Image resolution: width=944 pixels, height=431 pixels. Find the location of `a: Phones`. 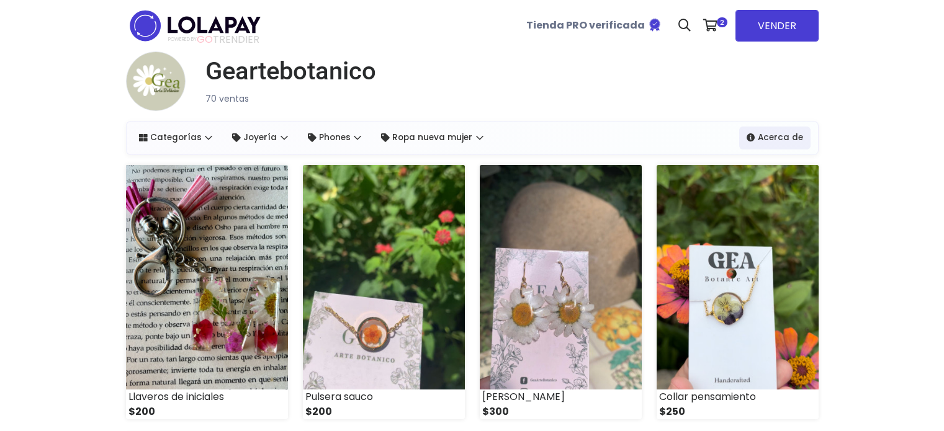

a: Phones is located at coordinates (335, 138).